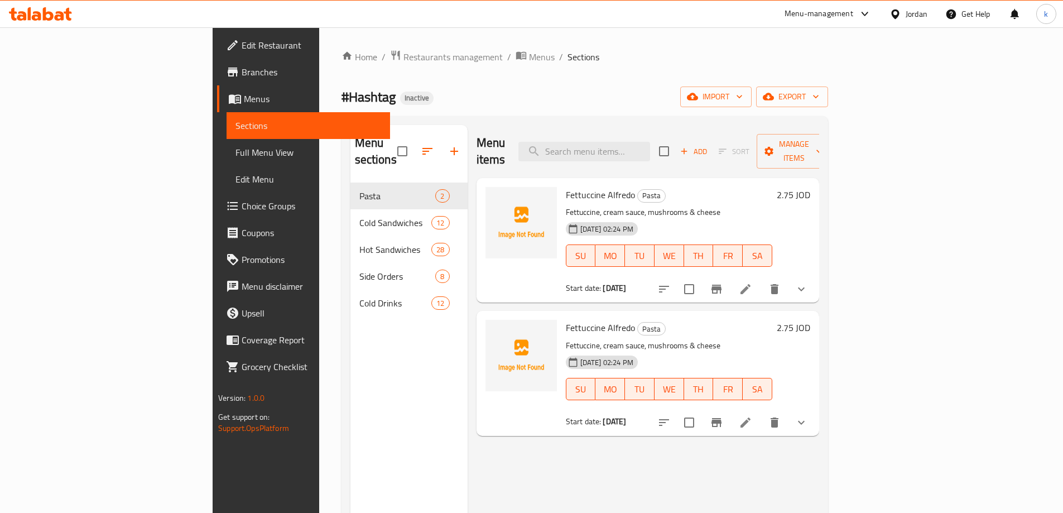  I want to click on button: Branch-specific-item, so click(716, 422).